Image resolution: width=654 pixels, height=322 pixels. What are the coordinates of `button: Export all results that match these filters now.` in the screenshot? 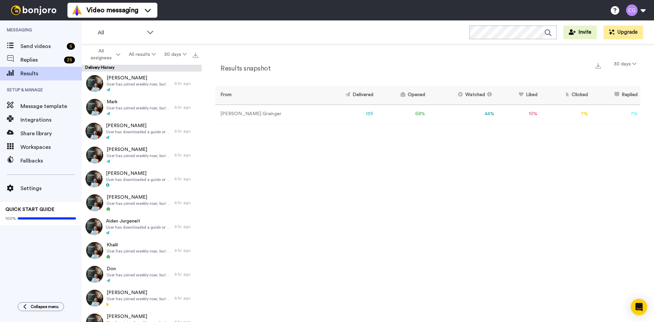 It's located at (196, 54).